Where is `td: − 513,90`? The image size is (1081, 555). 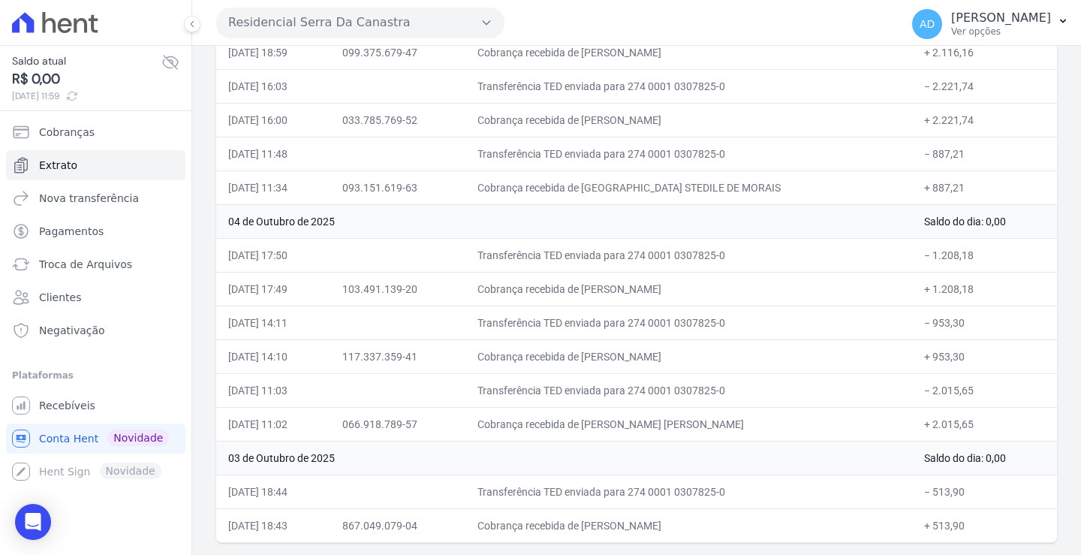
td: − 513,90 is located at coordinates (984, 491).